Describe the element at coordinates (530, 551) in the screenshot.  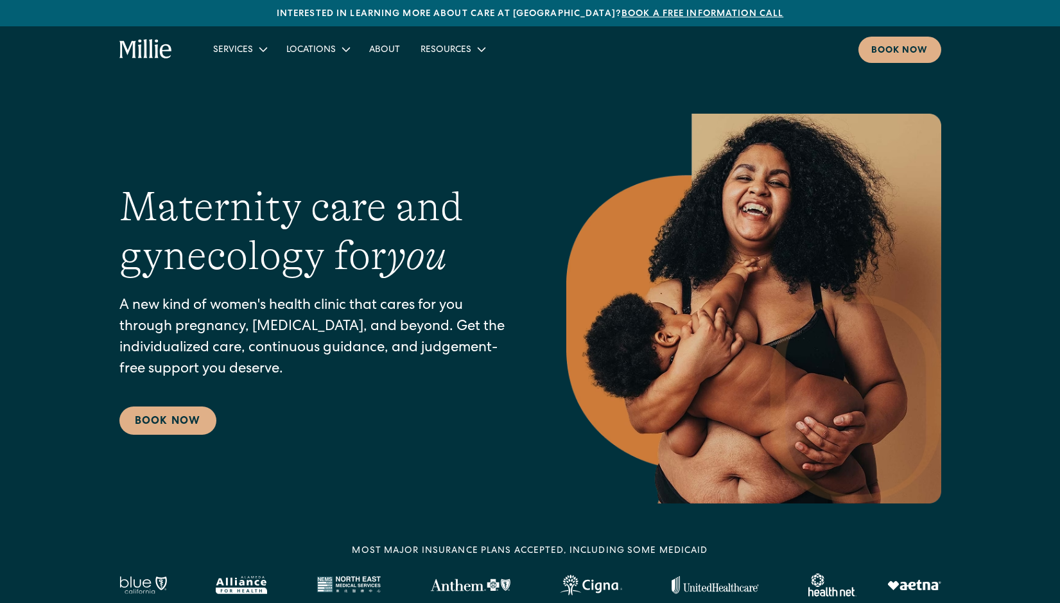
I see `div: MOST MAJOR INSURANCE PLANS ACCEPTED, INCLUDING some MEDICAID` at that location.